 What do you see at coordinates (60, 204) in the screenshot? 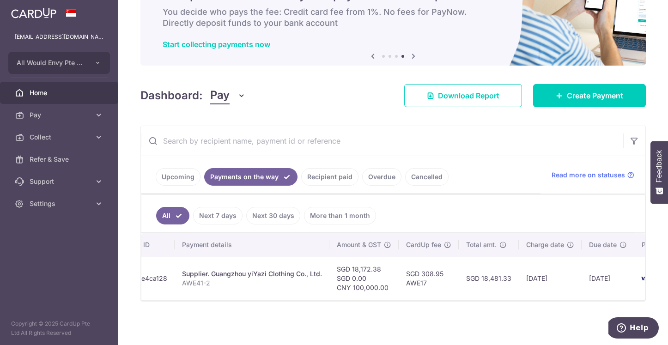
I see `span: Settings` at bounding box center [60, 204].